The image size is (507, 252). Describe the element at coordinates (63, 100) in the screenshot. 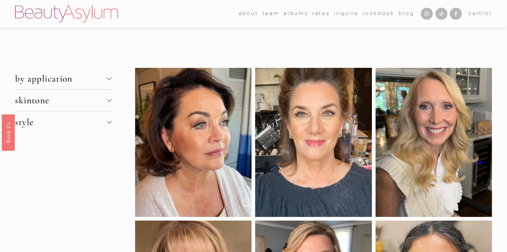

I see `button: skintone` at that location.